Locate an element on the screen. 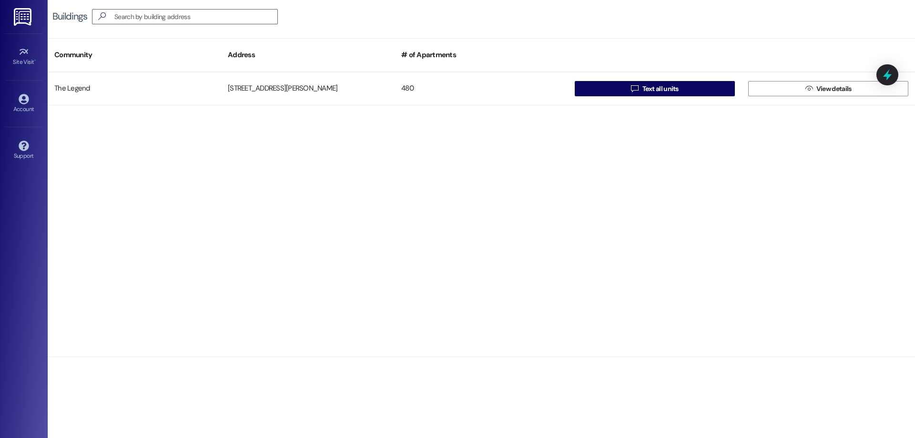 The image size is (915, 438). a: Site Visit • is located at coordinates (24, 57).